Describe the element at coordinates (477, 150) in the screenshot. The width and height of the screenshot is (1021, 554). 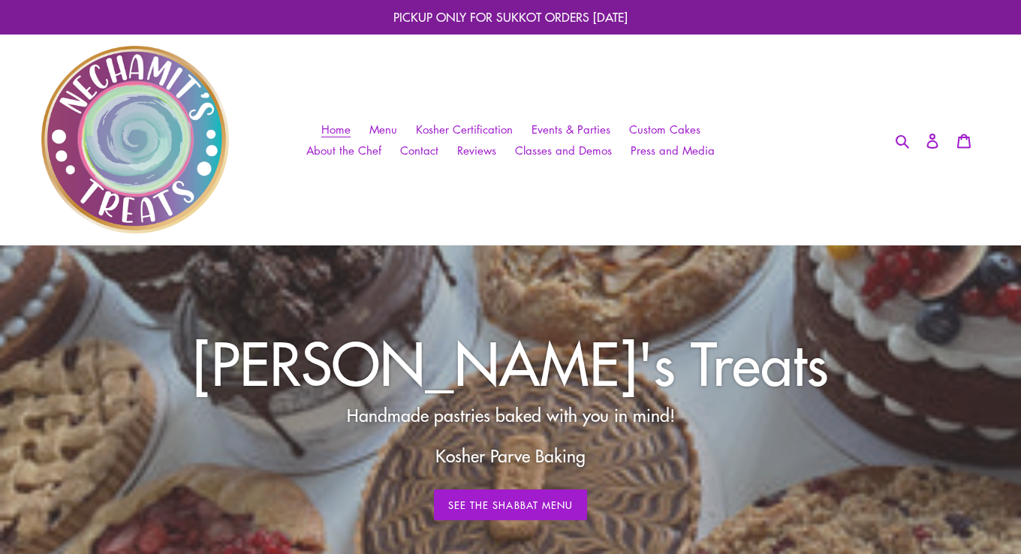
I see `a: Reviews` at that location.